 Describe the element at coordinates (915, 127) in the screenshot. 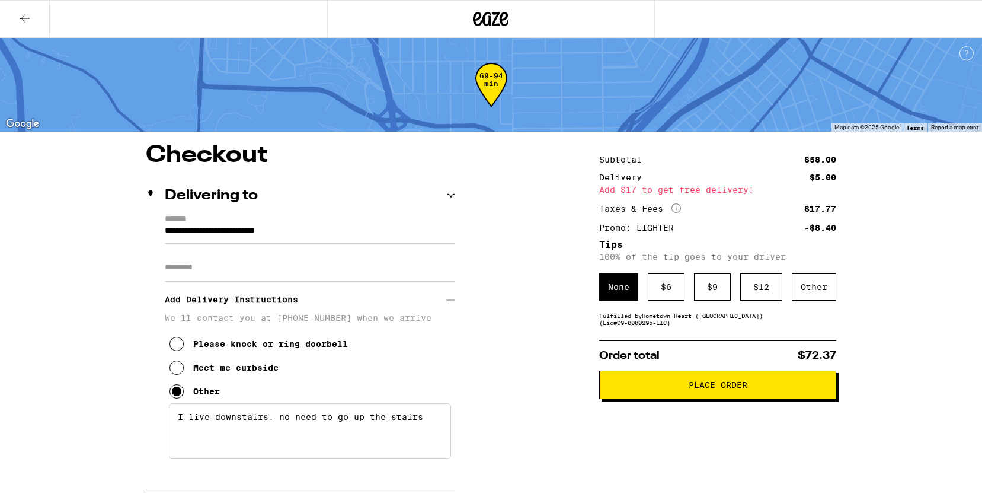

I see `a: Terms` at that location.